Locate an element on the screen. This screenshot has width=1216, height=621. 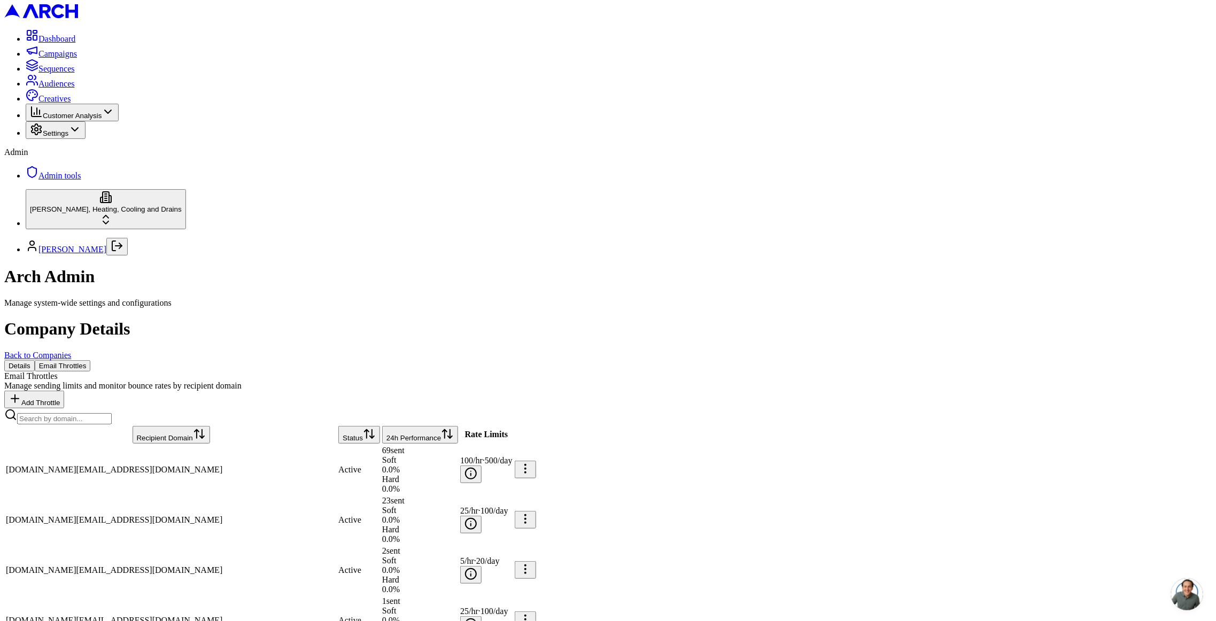
input: Search by domain... is located at coordinates (64, 419).